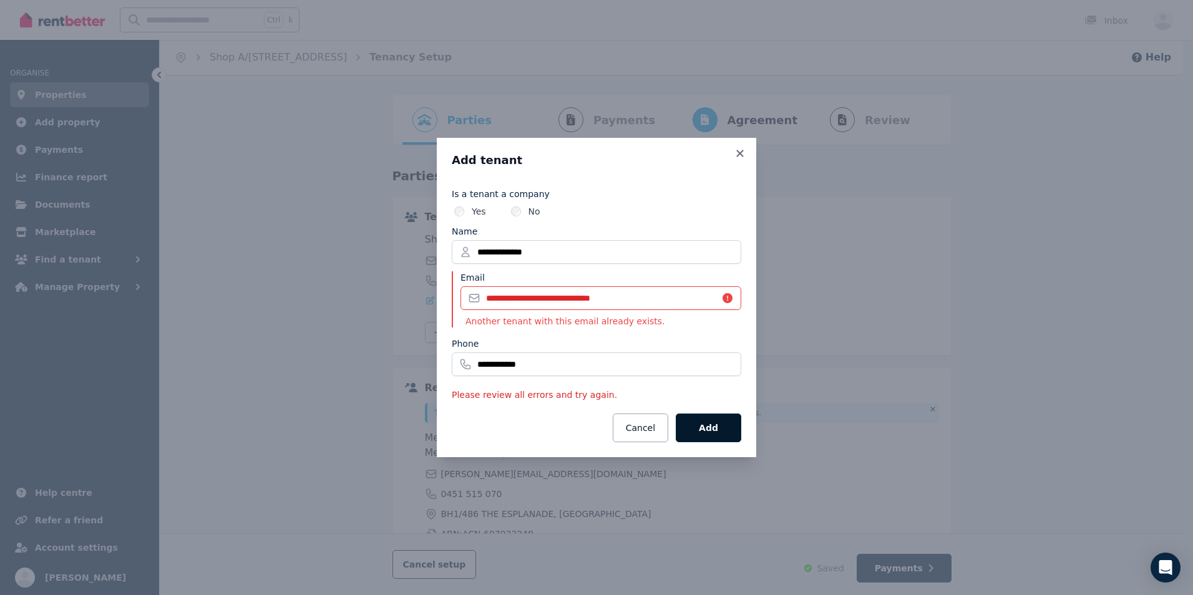 The width and height of the screenshot is (1193, 595). Describe the element at coordinates (1165, 568) in the screenshot. I see `div: Open Intercom Messenger` at that location.